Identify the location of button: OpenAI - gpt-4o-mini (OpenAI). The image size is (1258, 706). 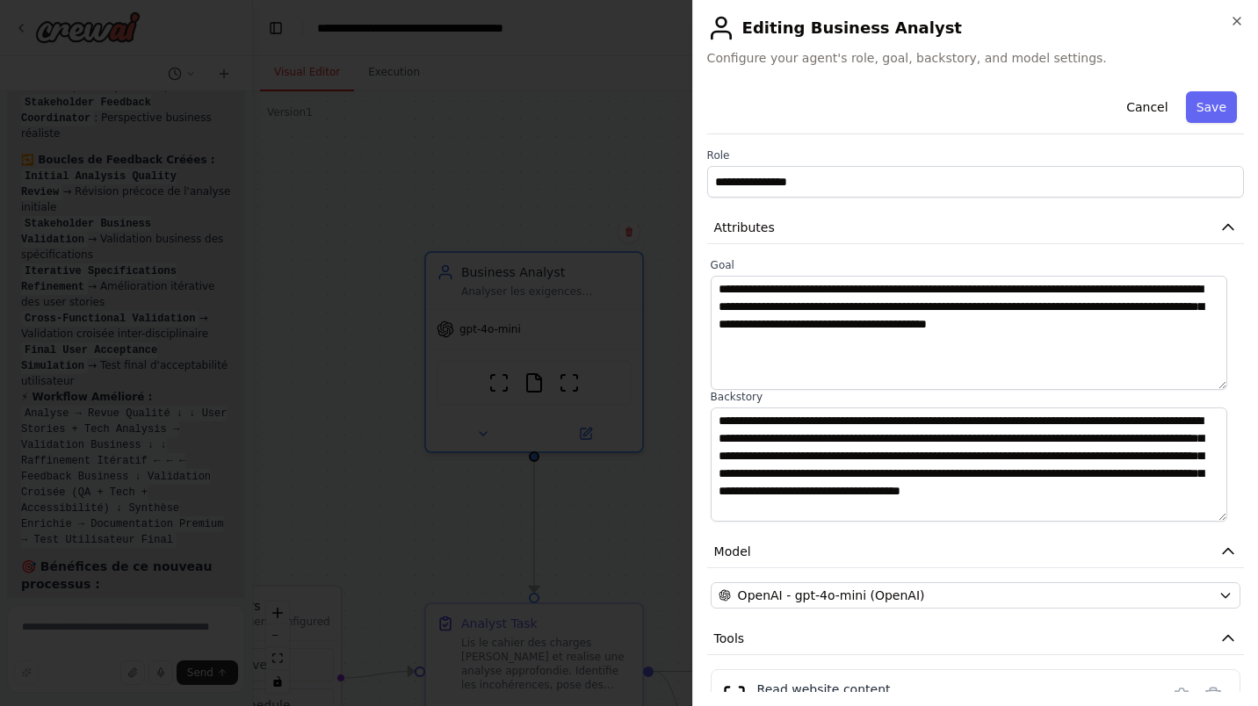
(975, 595).